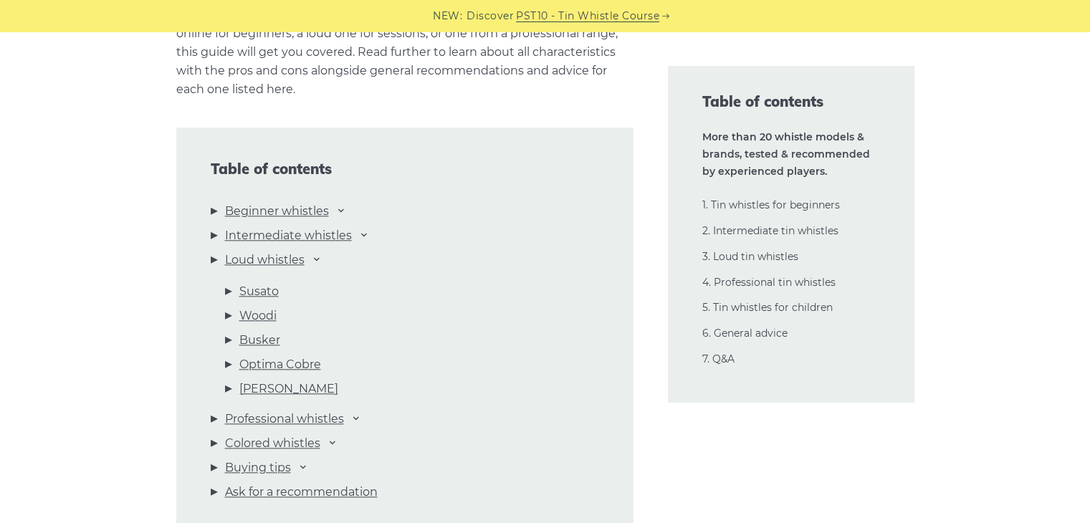 Image resolution: width=1090 pixels, height=523 pixels. What do you see at coordinates (258, 468) in the screenshot?
I see `a: Buying tips` at bounding box center [258, 468].